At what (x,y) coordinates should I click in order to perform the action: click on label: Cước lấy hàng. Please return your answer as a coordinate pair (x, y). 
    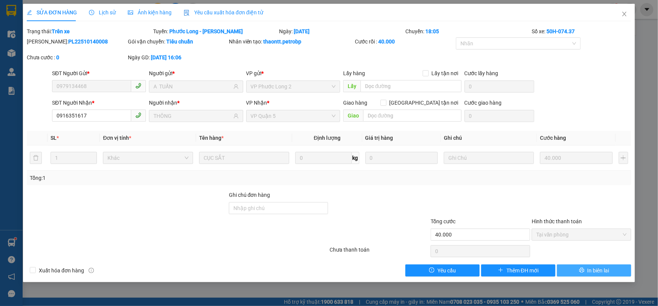
    Looking at the image, I should click on (482, 73).